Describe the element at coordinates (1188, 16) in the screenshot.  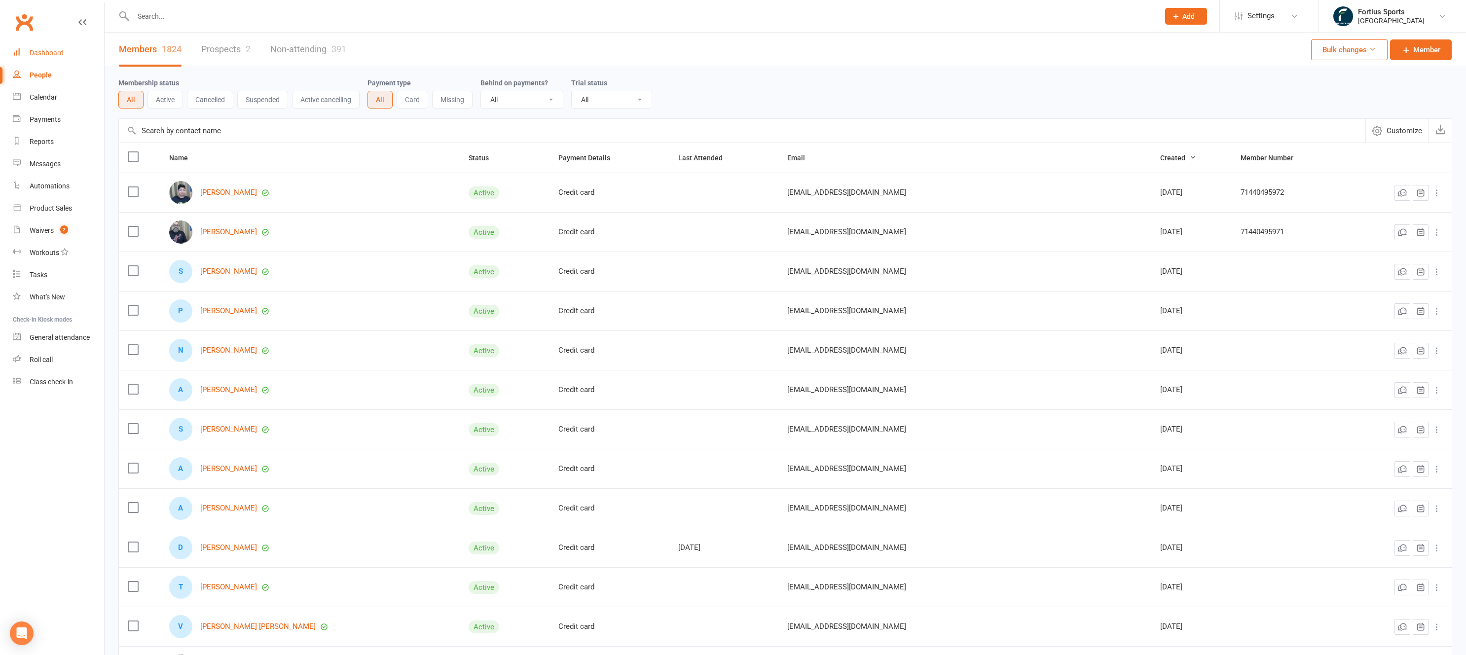
I see `span: Add` at that location.